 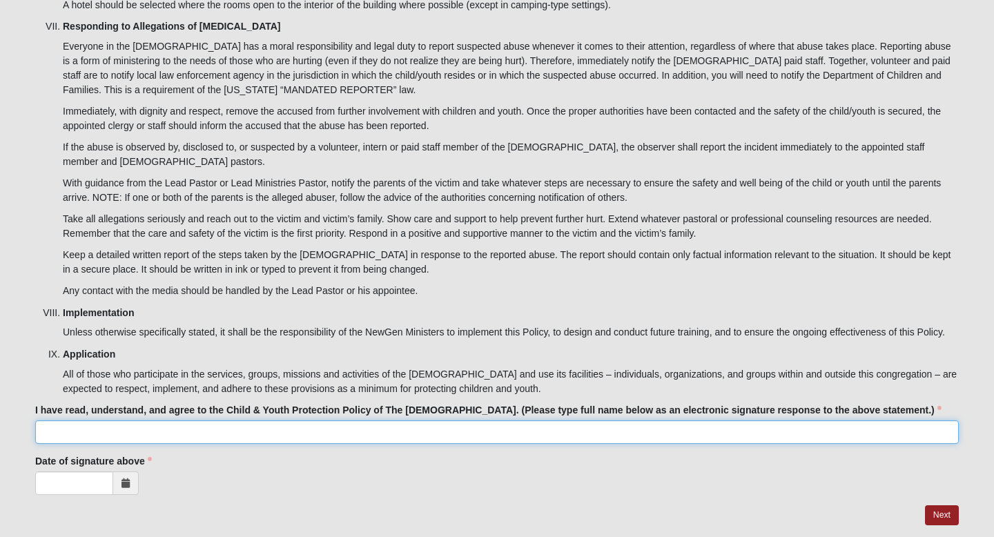 What do you see at coordinates (511, 119) in the screenshot?
I see `p: Immediately, with dignity and respect, remove the accused from further involvement with children ...` at bounding box center [511, 119].